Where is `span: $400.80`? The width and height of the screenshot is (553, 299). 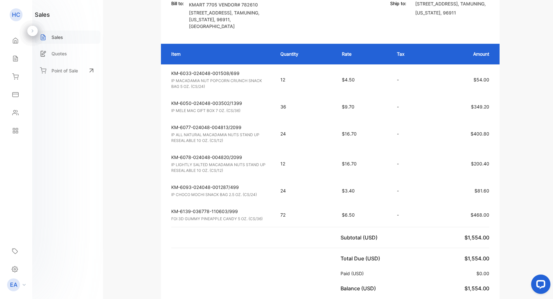 span: $400.80 is located at coordinates (480, 134).